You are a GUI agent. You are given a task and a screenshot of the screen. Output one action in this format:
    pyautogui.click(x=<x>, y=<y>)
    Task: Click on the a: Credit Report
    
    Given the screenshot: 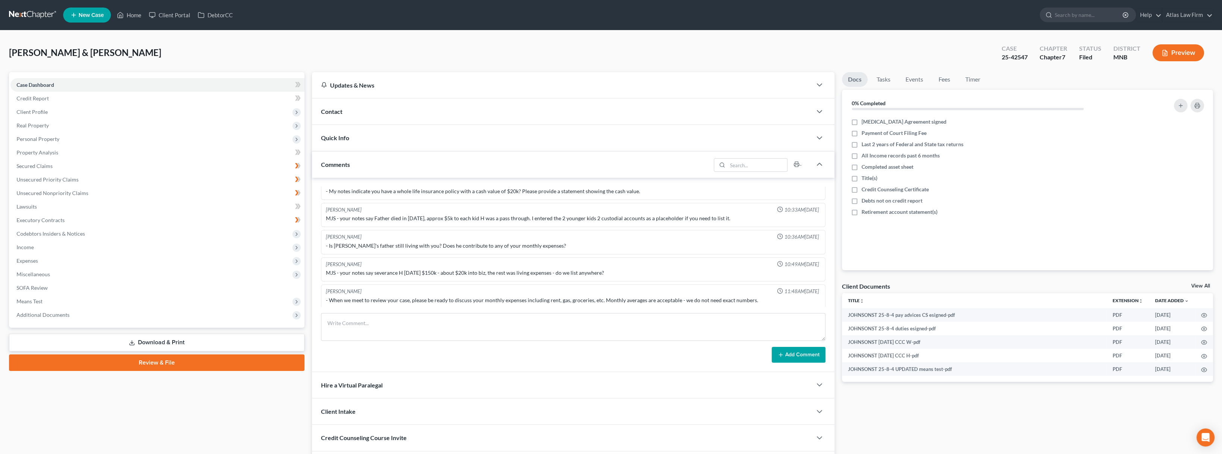 What is the action you would take?
    pyautogui.click(x=158, y=99)
    